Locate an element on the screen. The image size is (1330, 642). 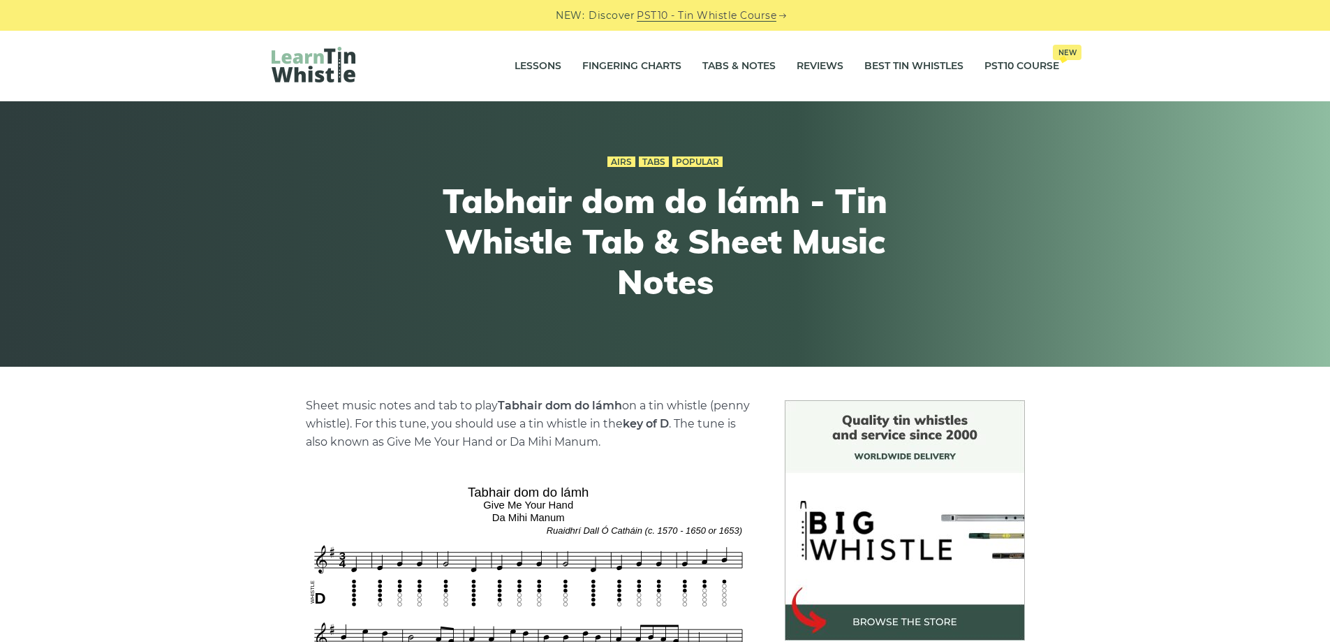
strong: key of D is located at coordinates (646, 423).